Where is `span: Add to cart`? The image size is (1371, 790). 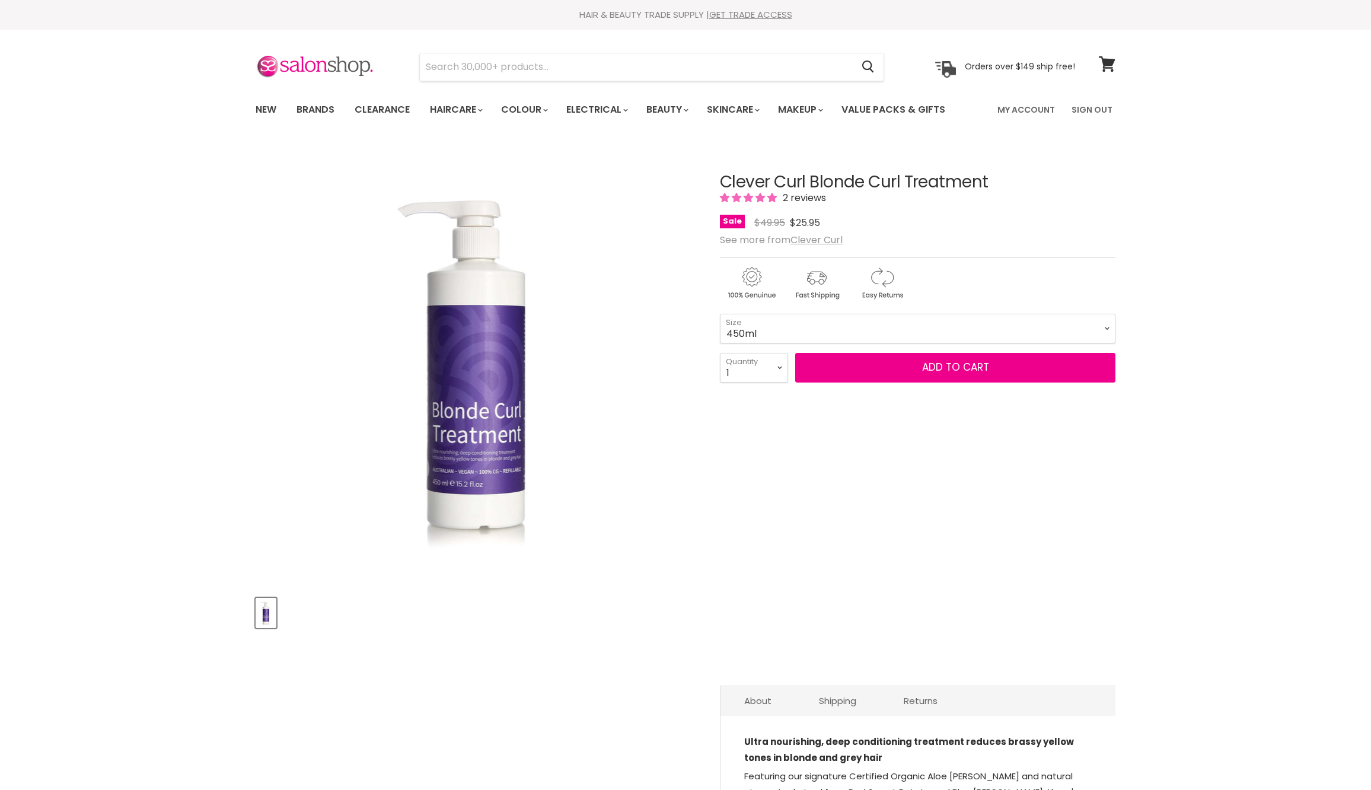
span: Add to cart is located at coordinates (956, 367).